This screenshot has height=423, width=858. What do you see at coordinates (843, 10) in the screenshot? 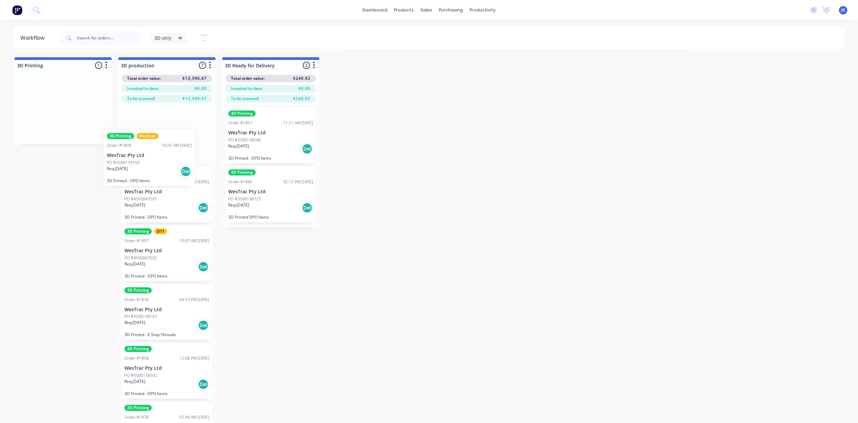
I see `span: JK` at bounding box center [843, 10].